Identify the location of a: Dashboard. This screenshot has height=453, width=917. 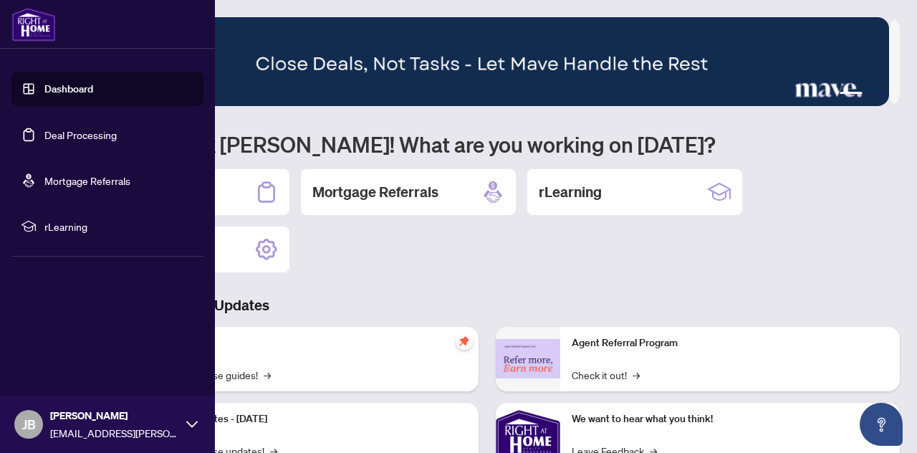
(69, 89).